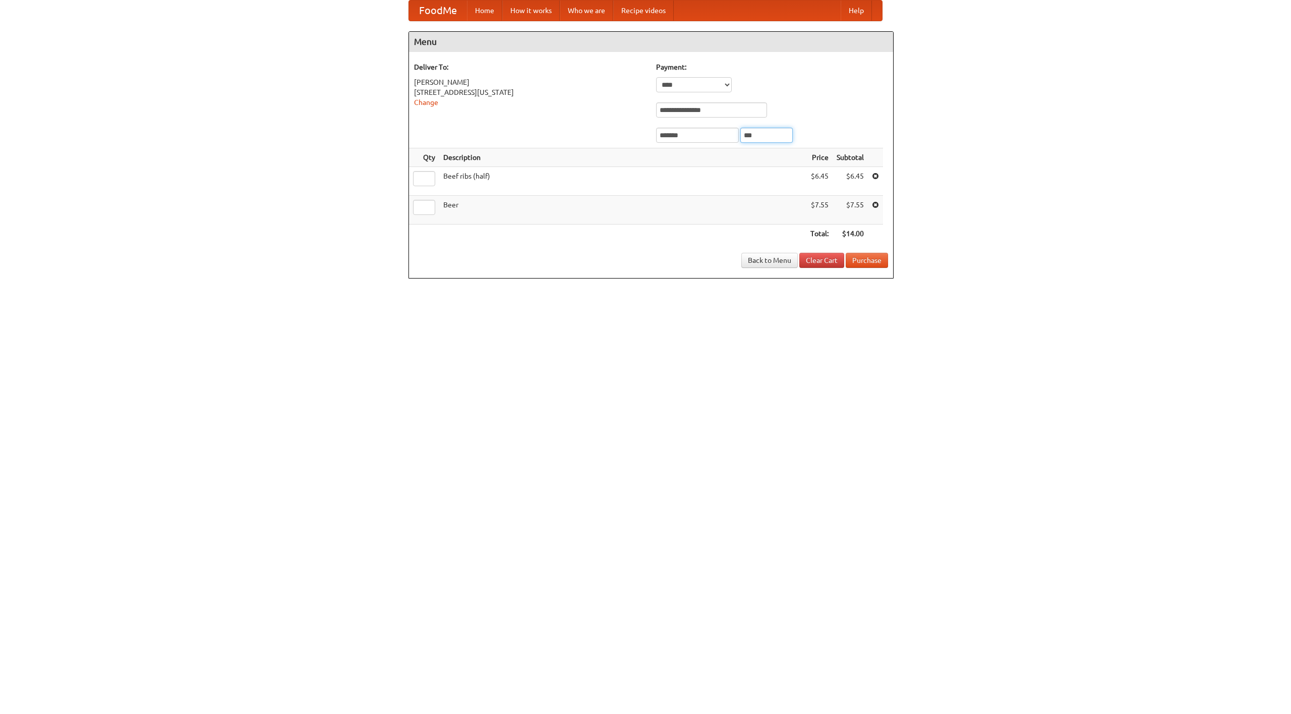 The height and width of the screenshot is (714, 1291). Describe the element at coordinates (623, 181) in the screenshot. I see `td: Beef ribs (half)` at that location.